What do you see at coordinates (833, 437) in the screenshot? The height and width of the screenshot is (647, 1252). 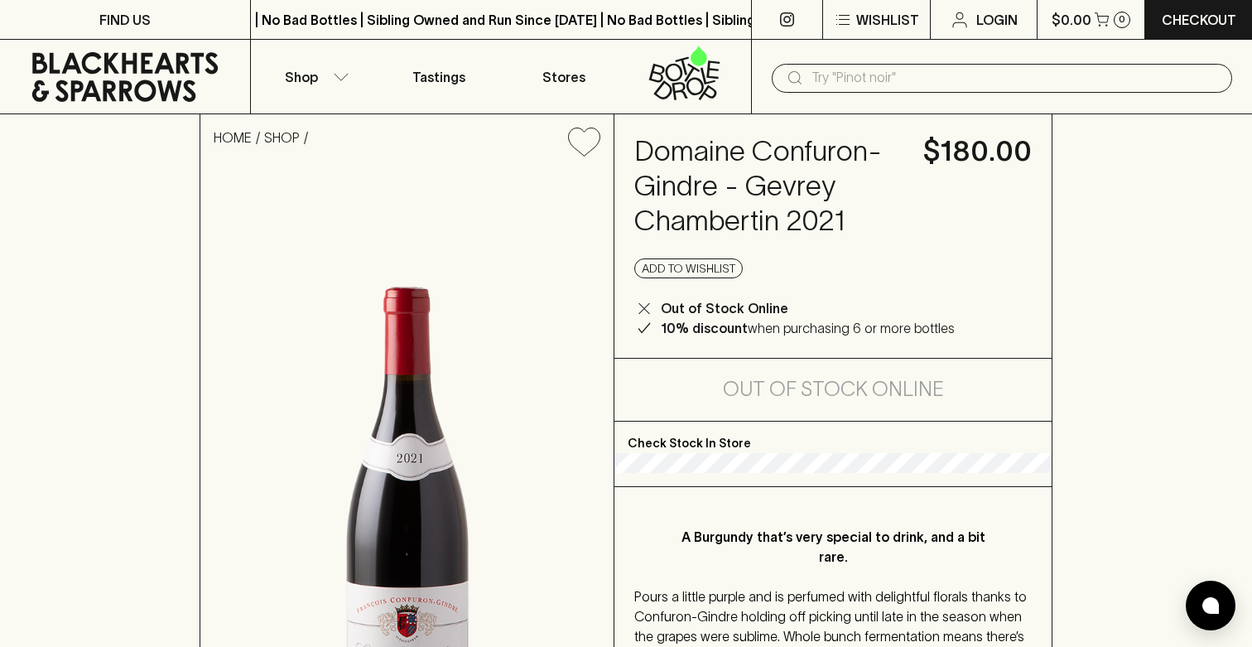 I see `p: Check Stock In Store` at bounding box center [833, 437].